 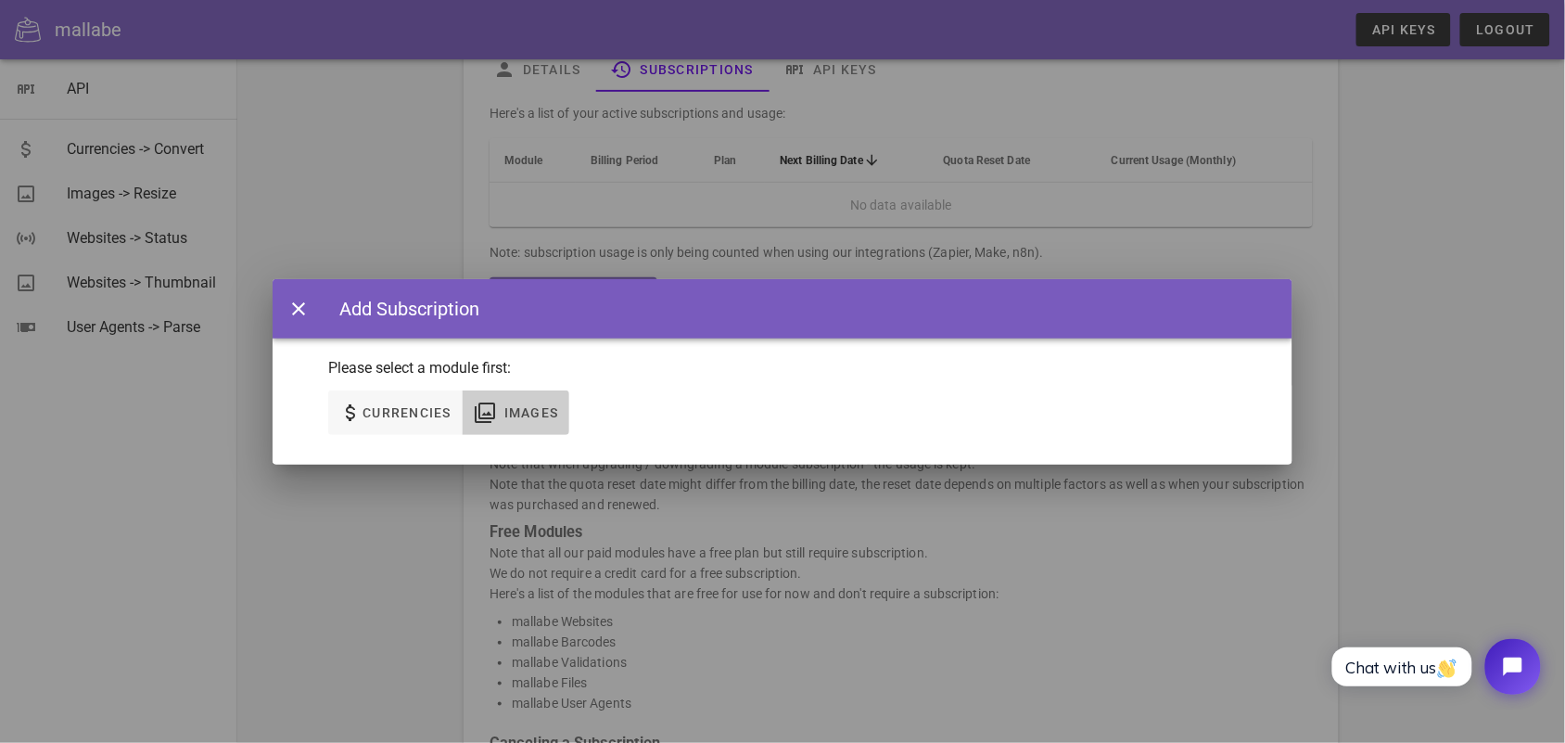 I want to click on button: Open chat widget, so click(x=201, y=44).